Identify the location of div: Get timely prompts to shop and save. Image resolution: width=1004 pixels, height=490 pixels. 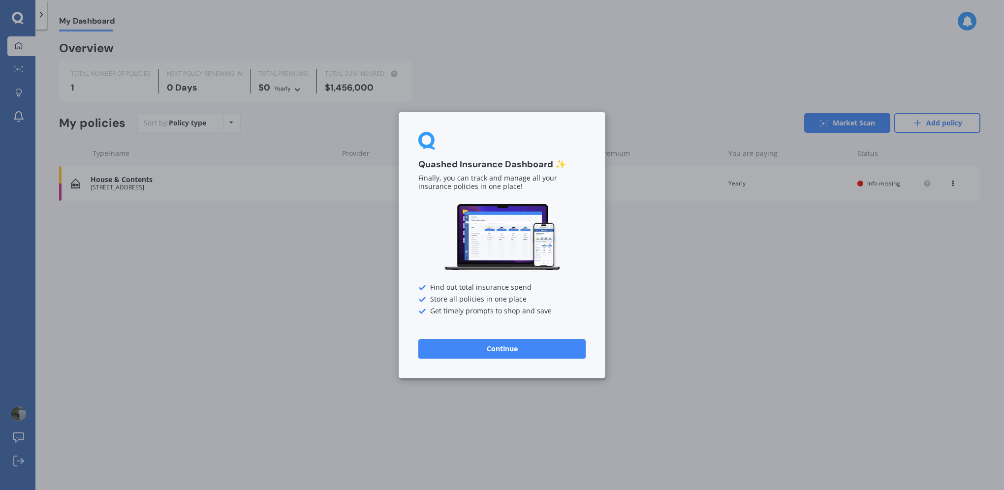
(502, 311).